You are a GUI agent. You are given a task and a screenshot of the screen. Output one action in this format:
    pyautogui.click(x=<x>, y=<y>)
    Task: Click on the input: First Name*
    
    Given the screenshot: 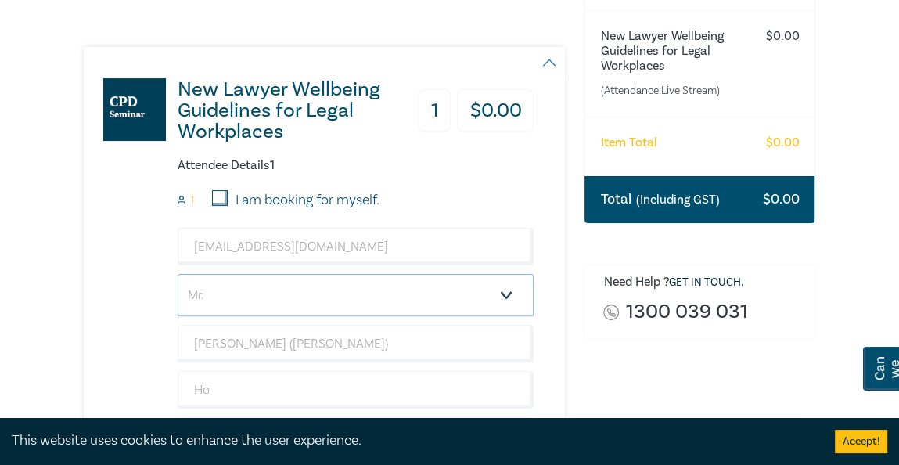 What is the action you would take?
    pyautogui.click(x=356, y=343)
    